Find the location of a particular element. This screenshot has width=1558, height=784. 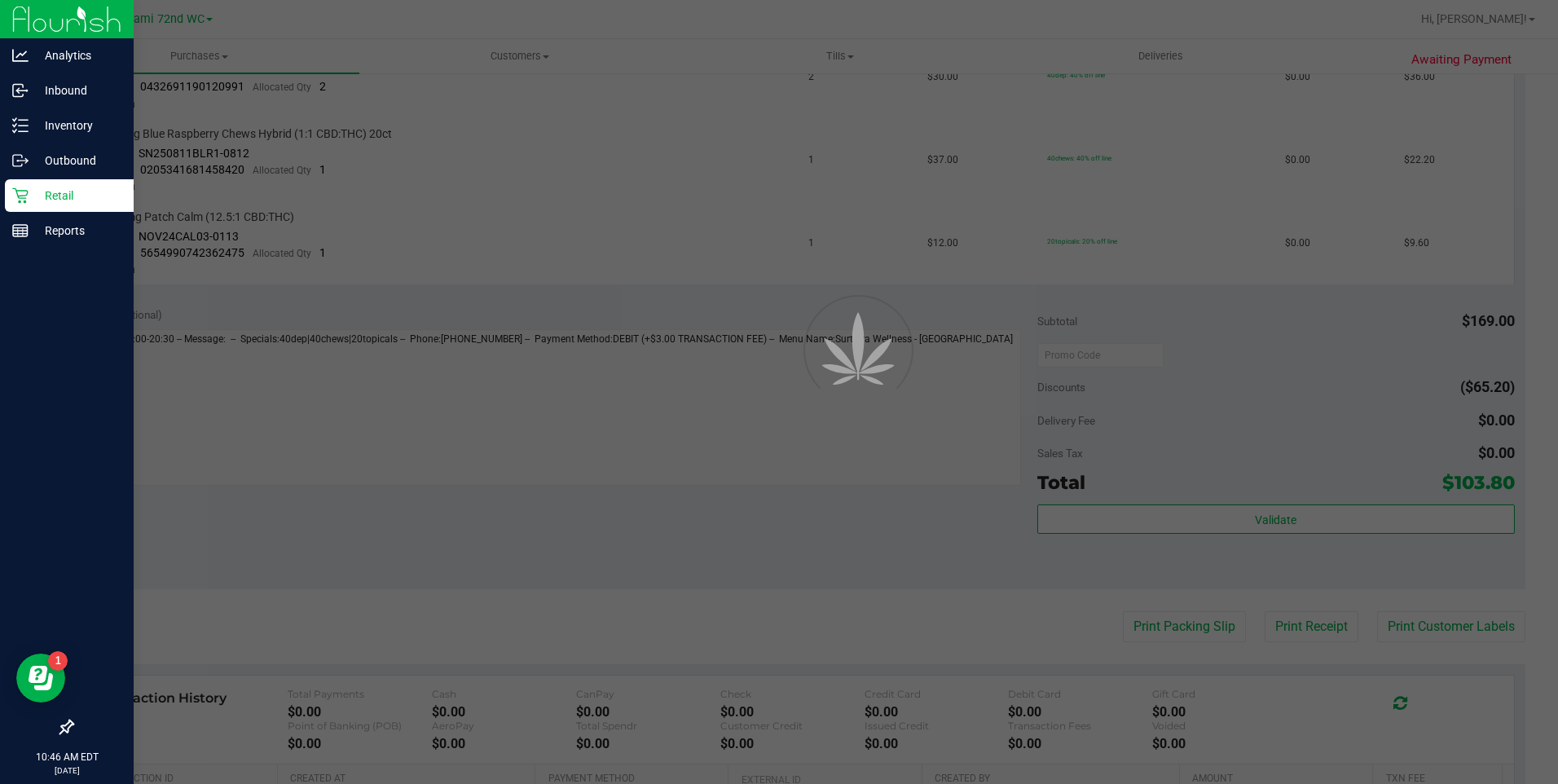

p: Inbound is located at coordinates (78, 91).